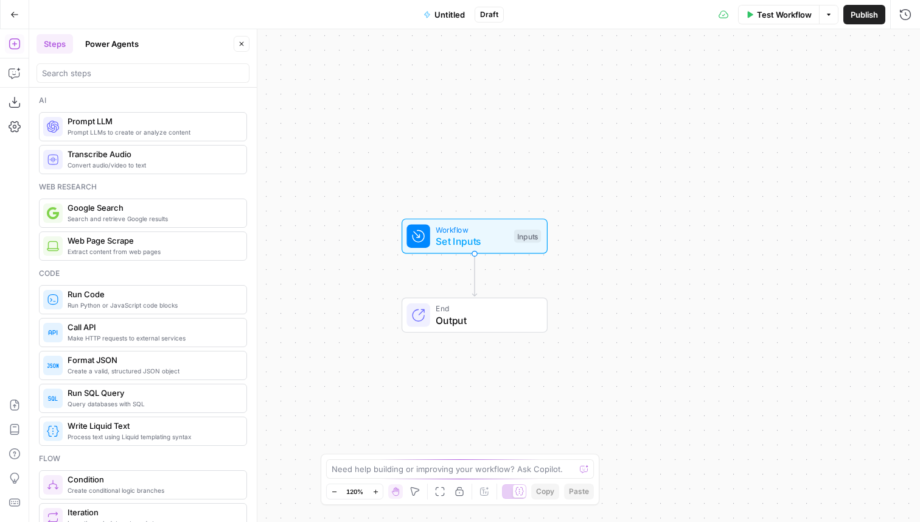 This screenshot has width=920, height=522. Describe the element at coordinates (152, 479) in the screenshot. I see `span: Condition` at that location.